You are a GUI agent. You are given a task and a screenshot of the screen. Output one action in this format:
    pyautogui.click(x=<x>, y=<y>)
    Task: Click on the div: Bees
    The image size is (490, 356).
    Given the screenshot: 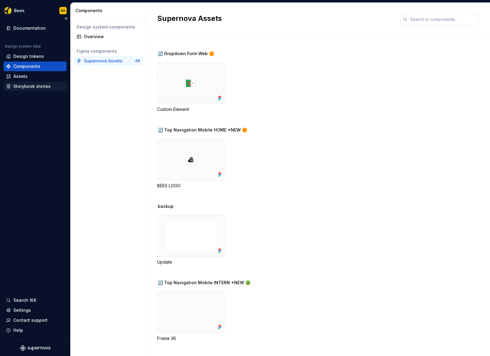 What is the action you would take?
    pyautogui.click(x=19, y=11)
    